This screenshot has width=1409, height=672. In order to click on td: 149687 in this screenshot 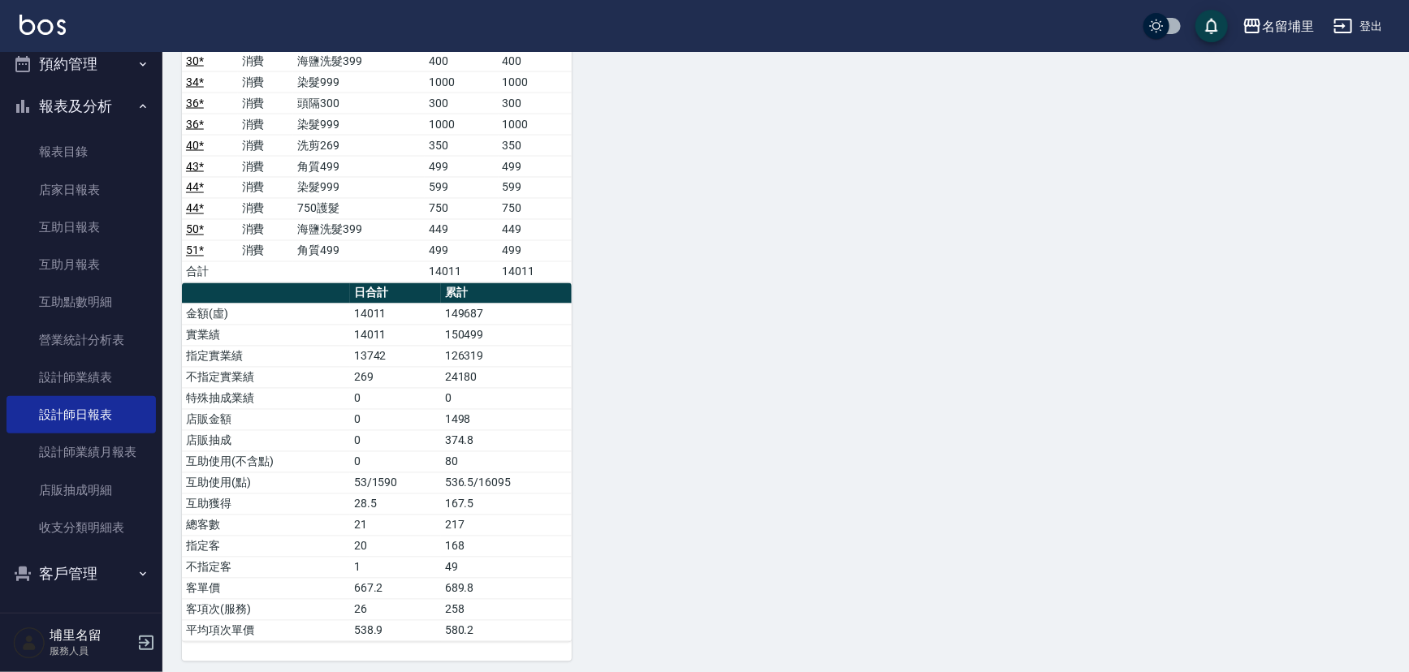, I will do `click(506, 314)`.